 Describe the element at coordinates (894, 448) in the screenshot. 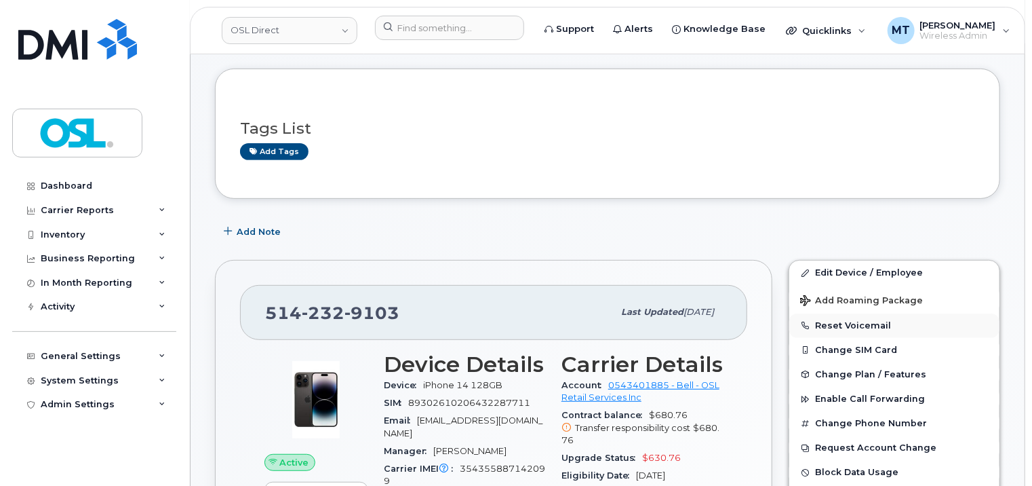

I see `button: Request Account Change` at that location.